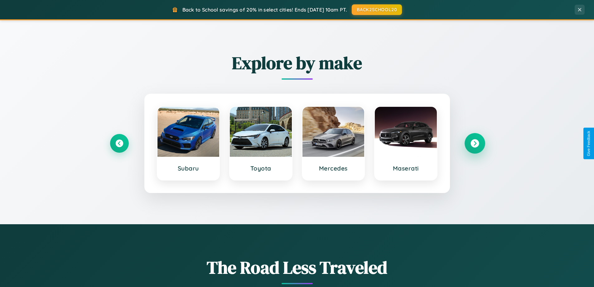  What do you see at coordinates (188, 168) in the screenshot?
I see `h3: Subaru` at bounding box center [188, 168].